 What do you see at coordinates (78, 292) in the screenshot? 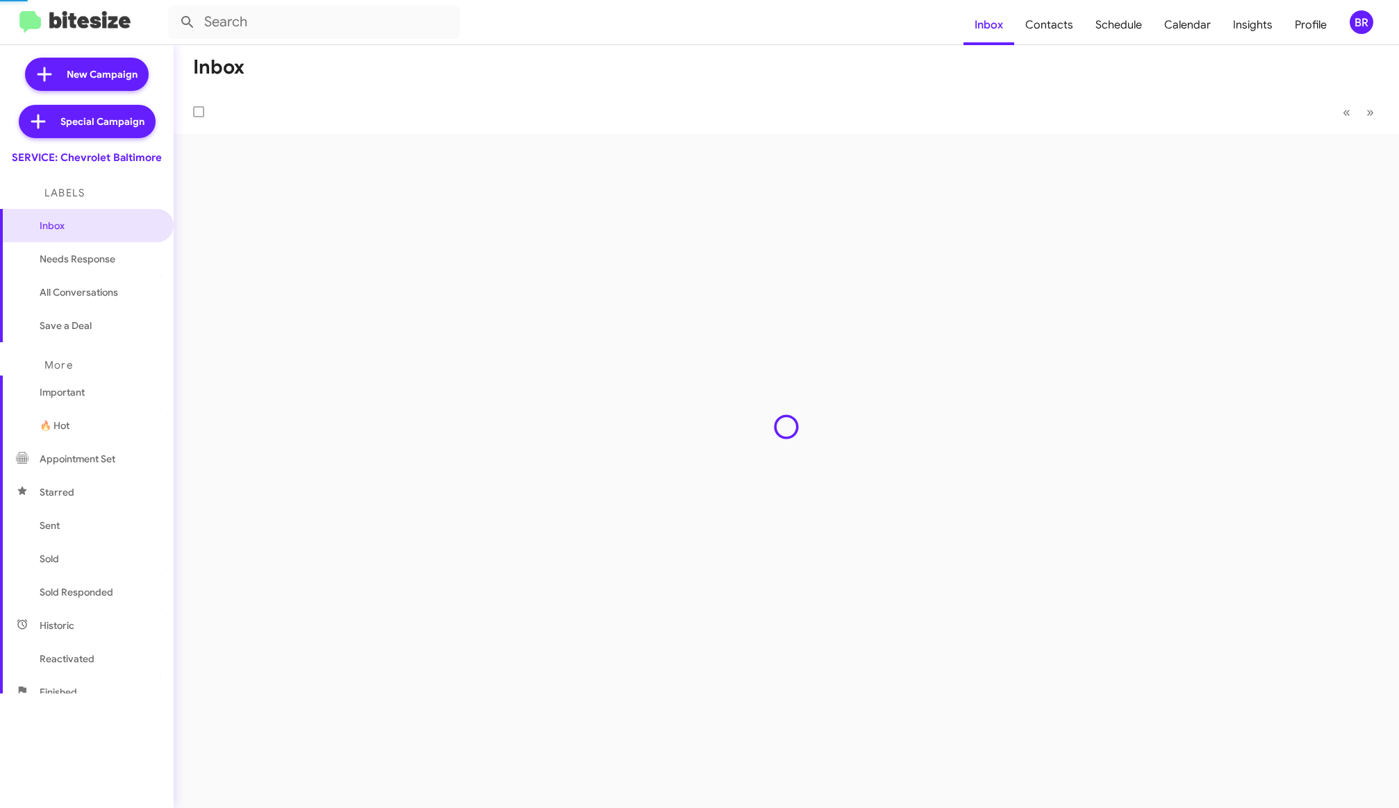
I see `span: All Conversations` at bounding box center [78, 292].